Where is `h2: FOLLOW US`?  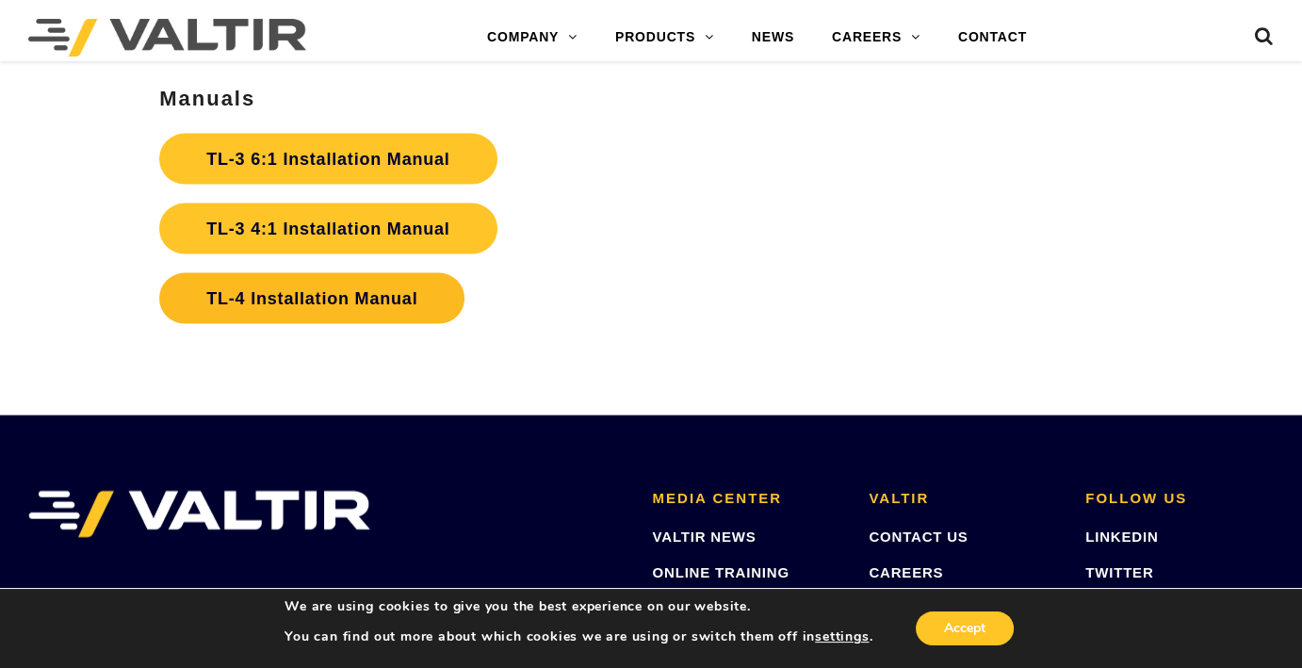 h2: FOLLOW US is located at coordinates (1179, 498).